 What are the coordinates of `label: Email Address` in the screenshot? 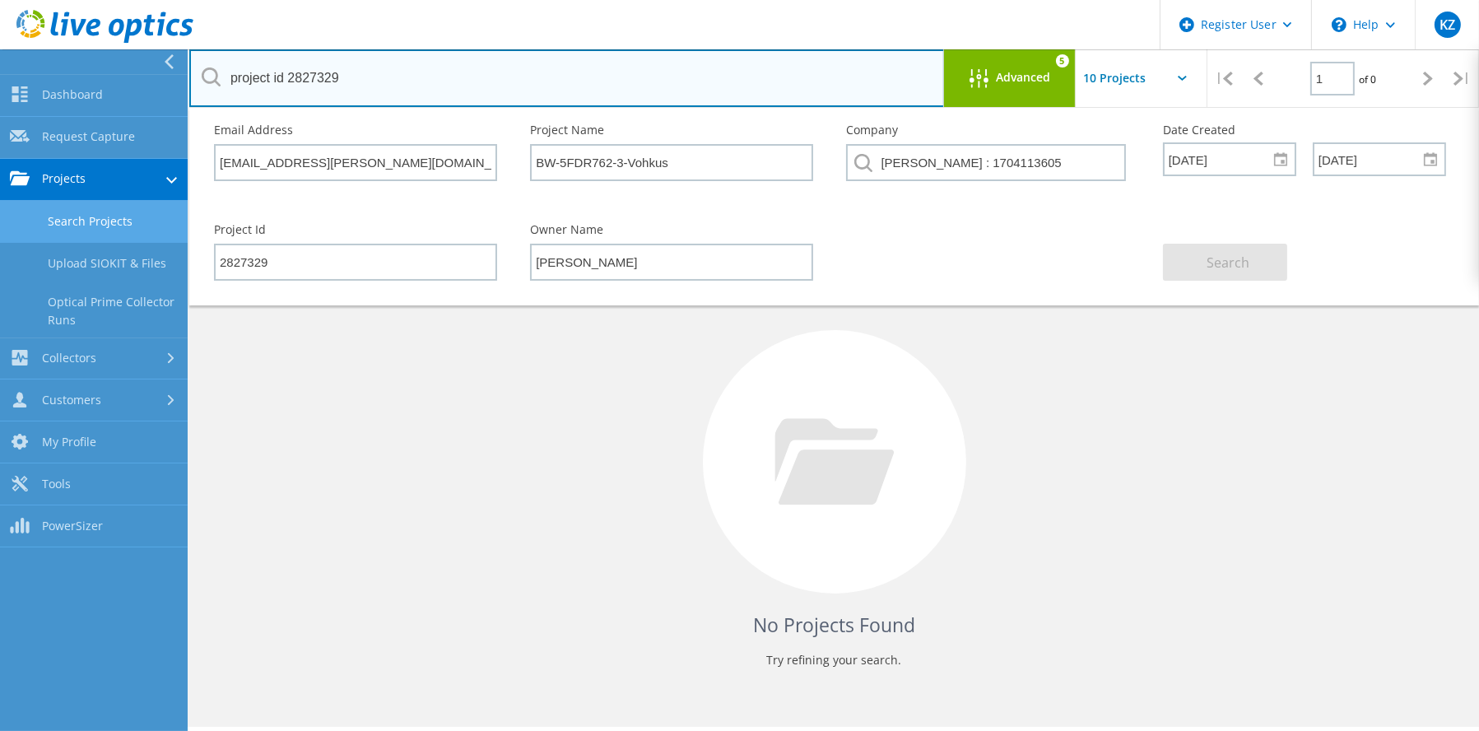 It's located at (356, 130).